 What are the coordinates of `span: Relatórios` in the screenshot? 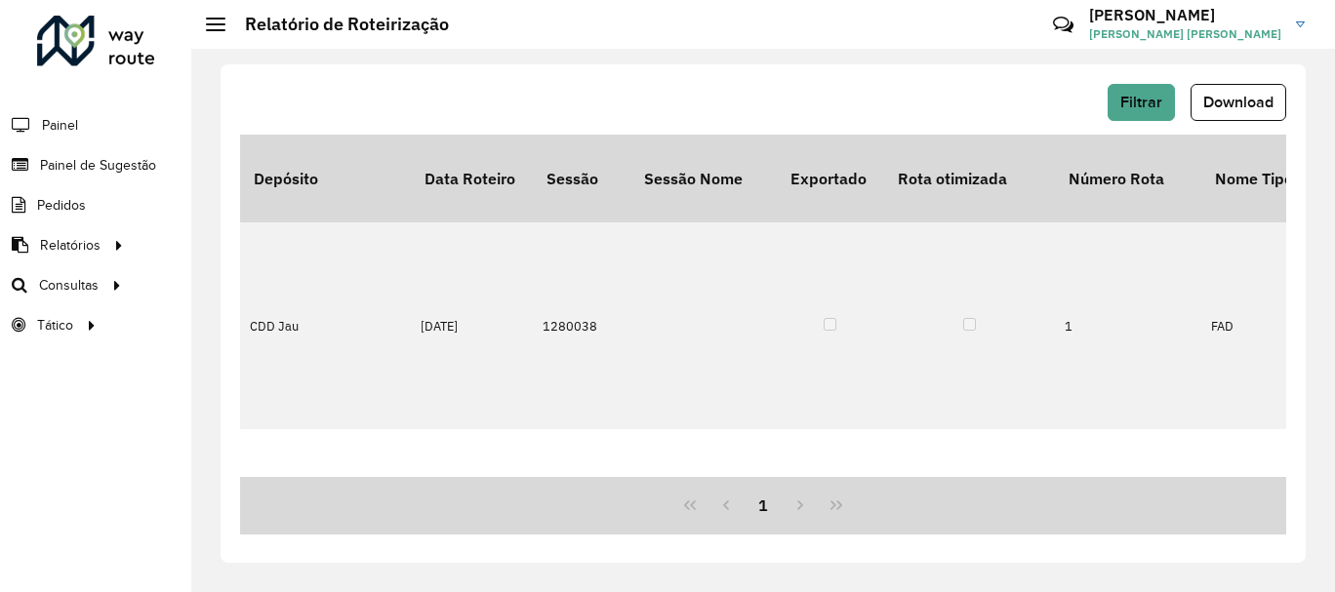 It's located at (70, 245).